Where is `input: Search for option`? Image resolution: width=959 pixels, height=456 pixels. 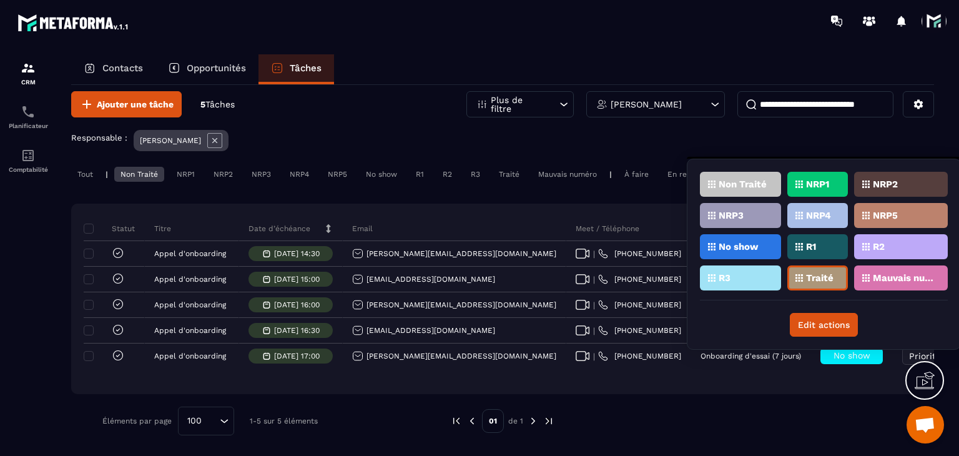 input: Search for option is located at coordinates (211, 421).